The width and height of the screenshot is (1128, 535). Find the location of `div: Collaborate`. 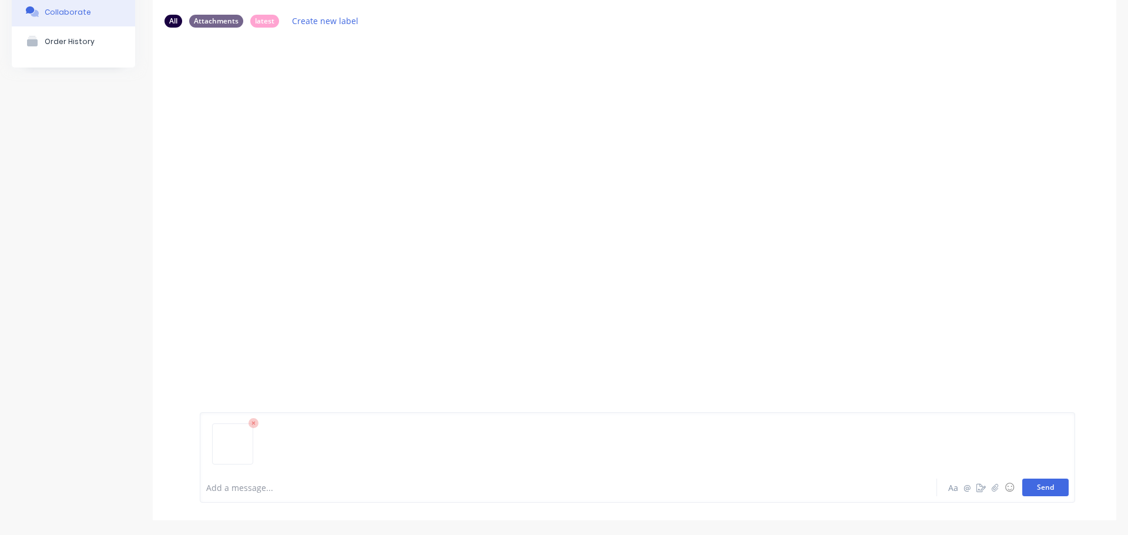

div: Collaborate is located at coordinates (68, 12).